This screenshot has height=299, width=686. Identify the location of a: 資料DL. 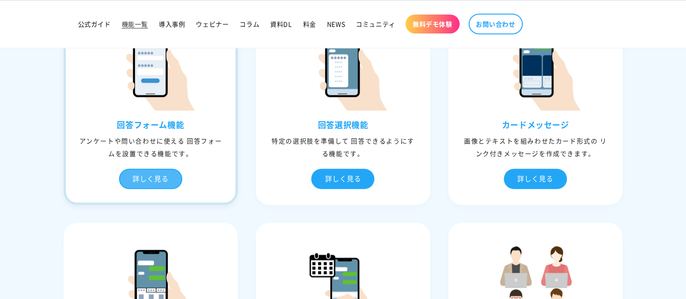
(281, 24).